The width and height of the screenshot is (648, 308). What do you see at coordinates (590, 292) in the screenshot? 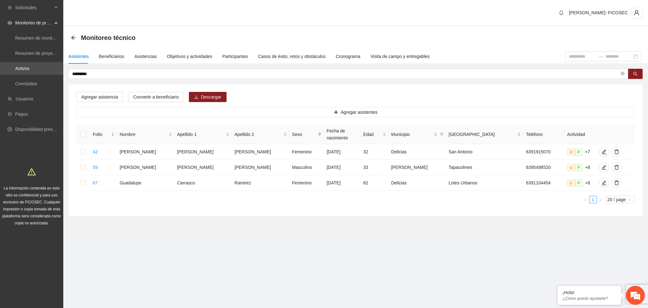
I see `div: ¡Hola!` at bounding box center [590, 292].